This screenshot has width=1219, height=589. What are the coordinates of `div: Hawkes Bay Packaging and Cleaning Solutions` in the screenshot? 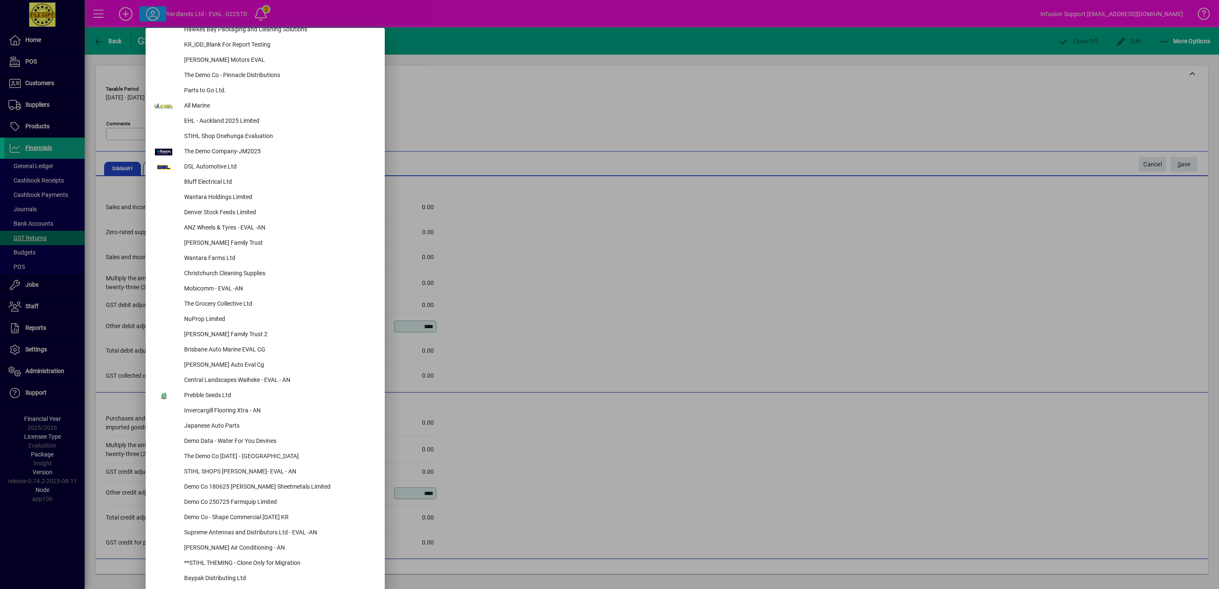 It's located at (279, 30).